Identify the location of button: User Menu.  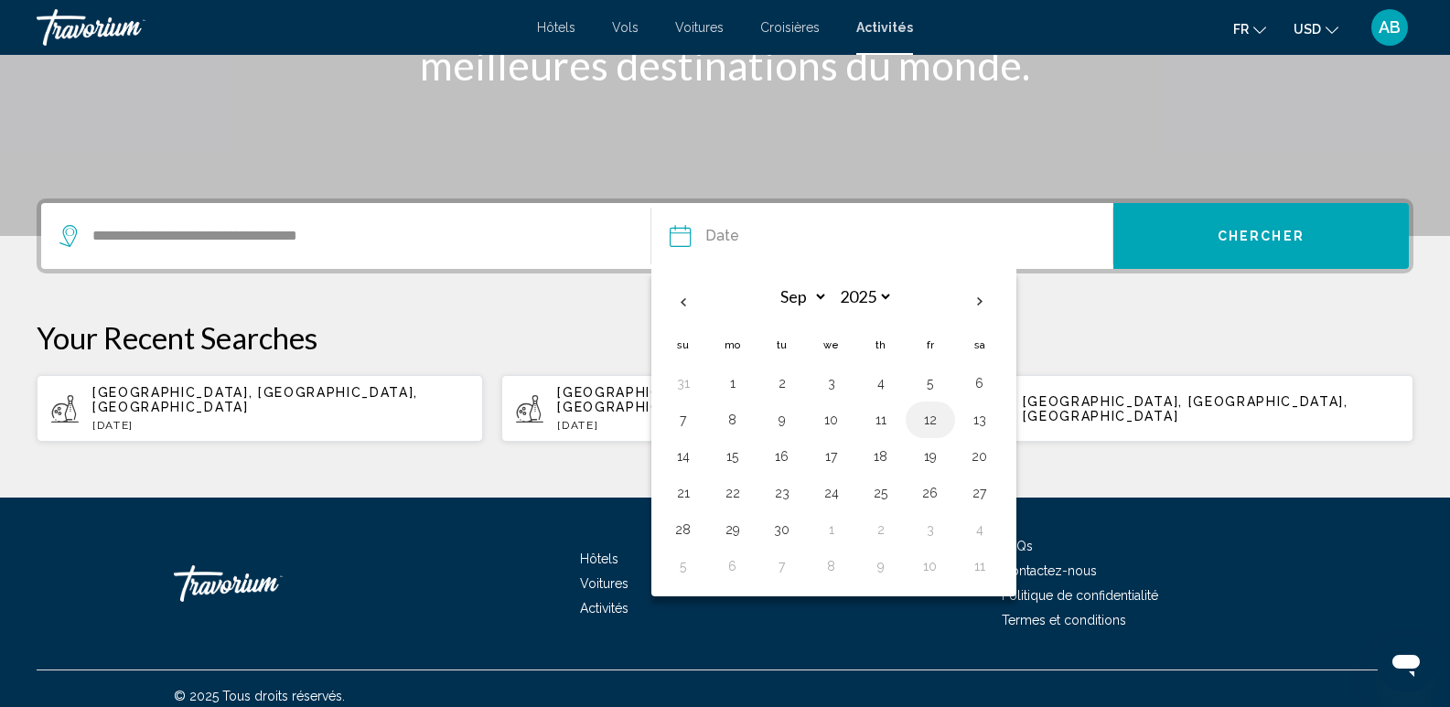
(1390, 27).